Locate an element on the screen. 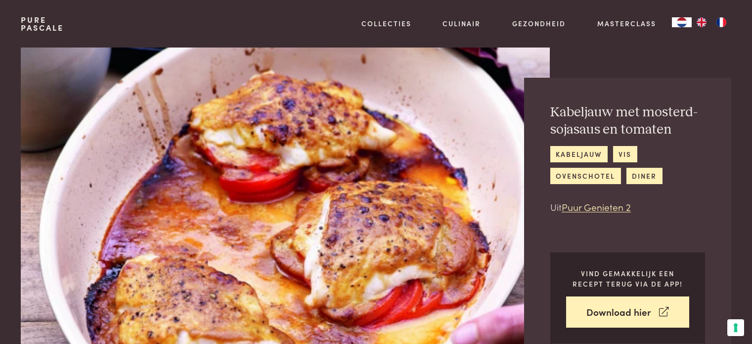 The image size is (752, 344). p: Vind gemakkelijk een recept terug via de app! is located at coordinates (628, 278).